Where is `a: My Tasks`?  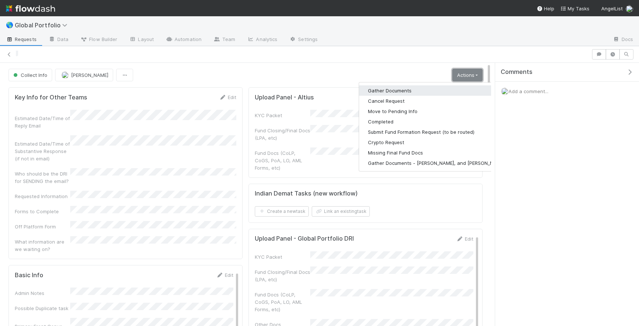 a: My Tasks is located at coordinates (575, 9).